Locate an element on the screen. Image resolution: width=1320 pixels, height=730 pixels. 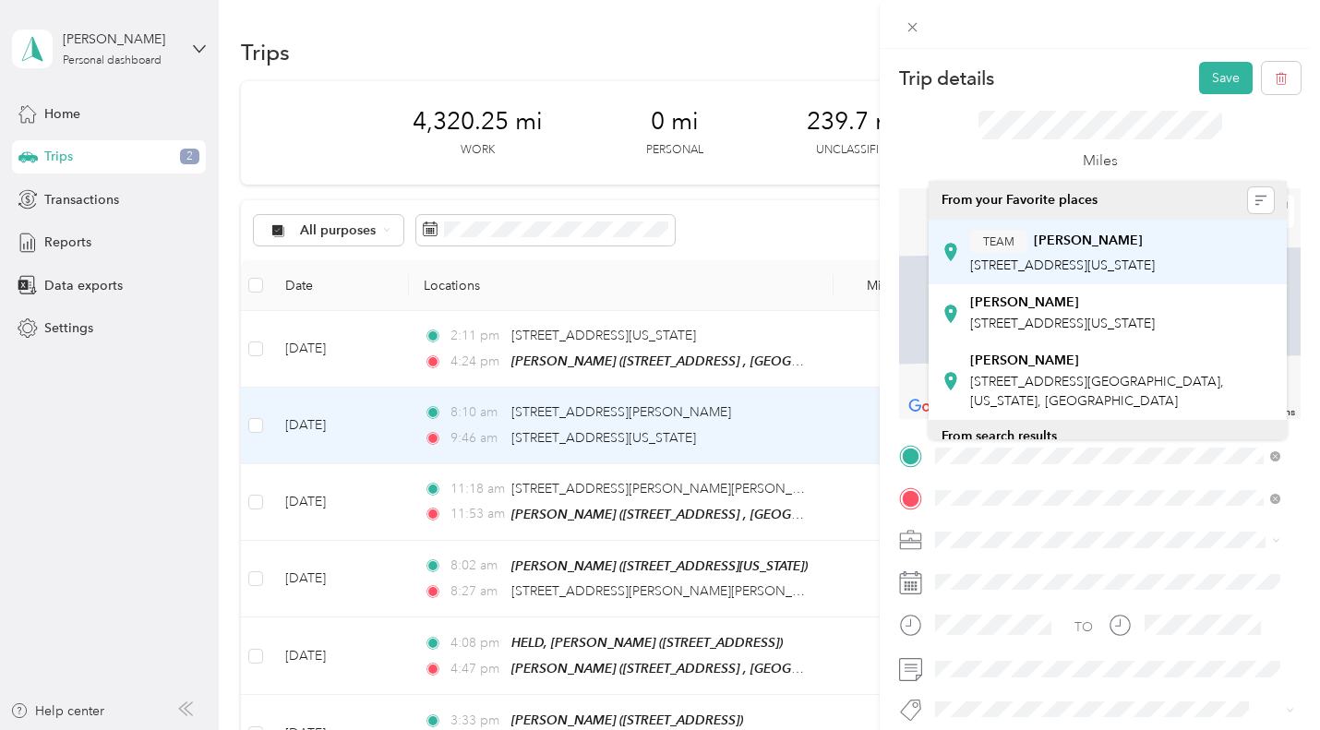
span: From search results is located at coordinates (999, 436).